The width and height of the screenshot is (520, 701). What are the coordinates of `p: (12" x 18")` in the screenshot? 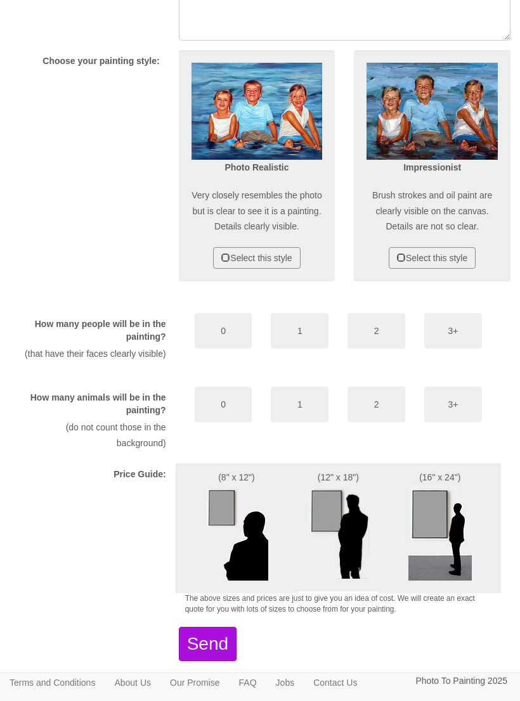 It's located at (338, 477).